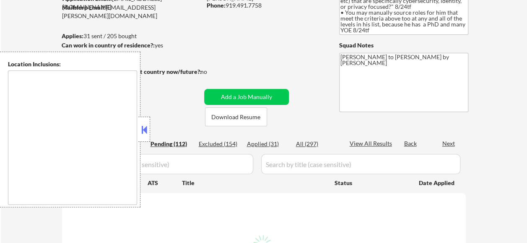  Describe the element at coordinates (73, 36) in the screenshot. I see `strong: Applies:` at that location.